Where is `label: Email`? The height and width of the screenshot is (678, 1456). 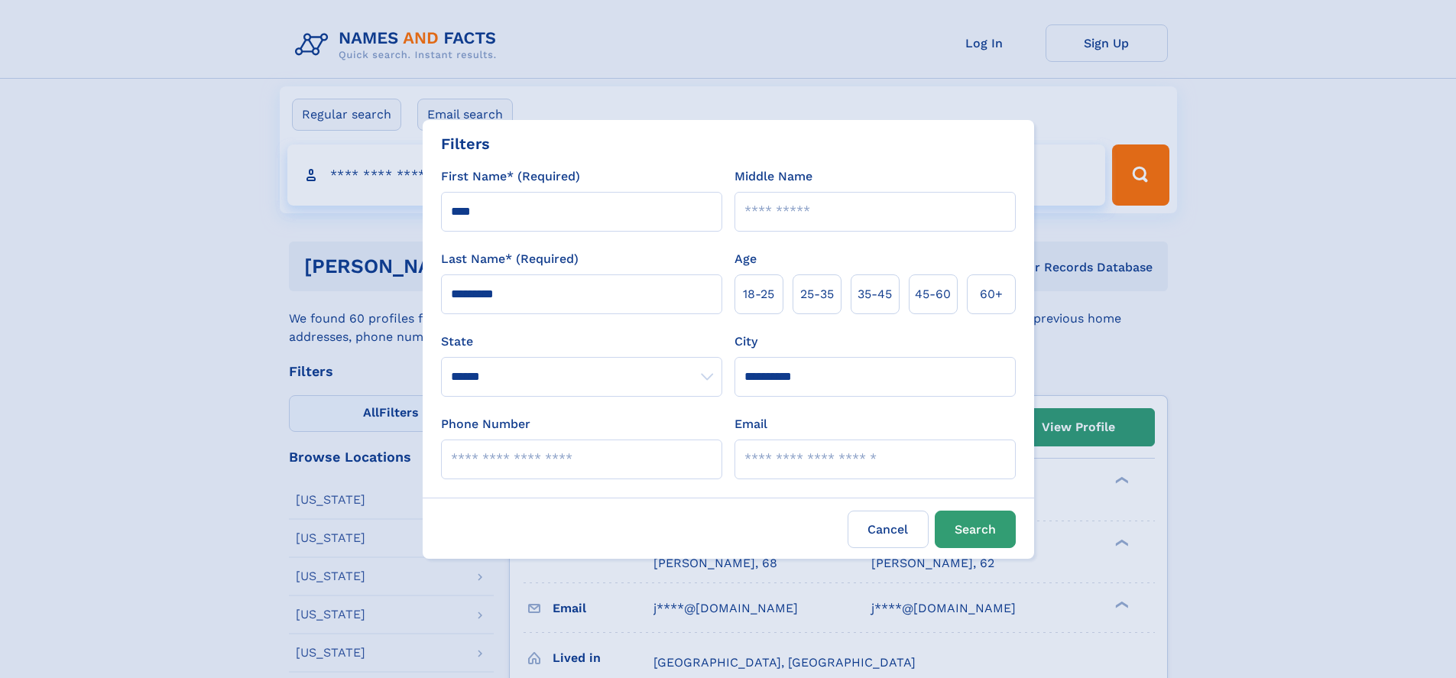 label: Email is located at coordinates (750, 424).